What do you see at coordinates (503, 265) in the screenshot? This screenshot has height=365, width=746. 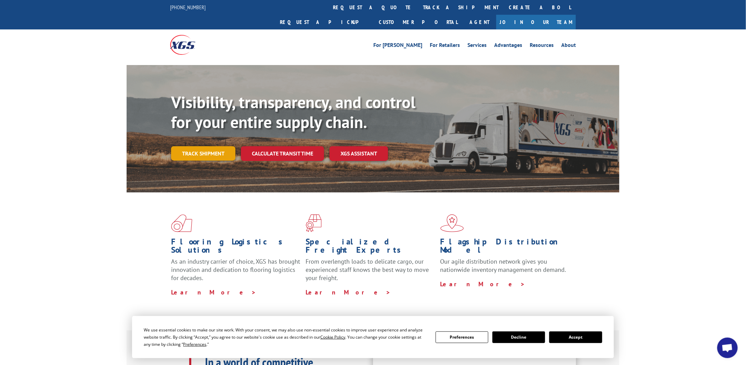 I see `span: Our agile distribution network gives you nationwide inventory management on demand.` at bounding box center [503, 265].